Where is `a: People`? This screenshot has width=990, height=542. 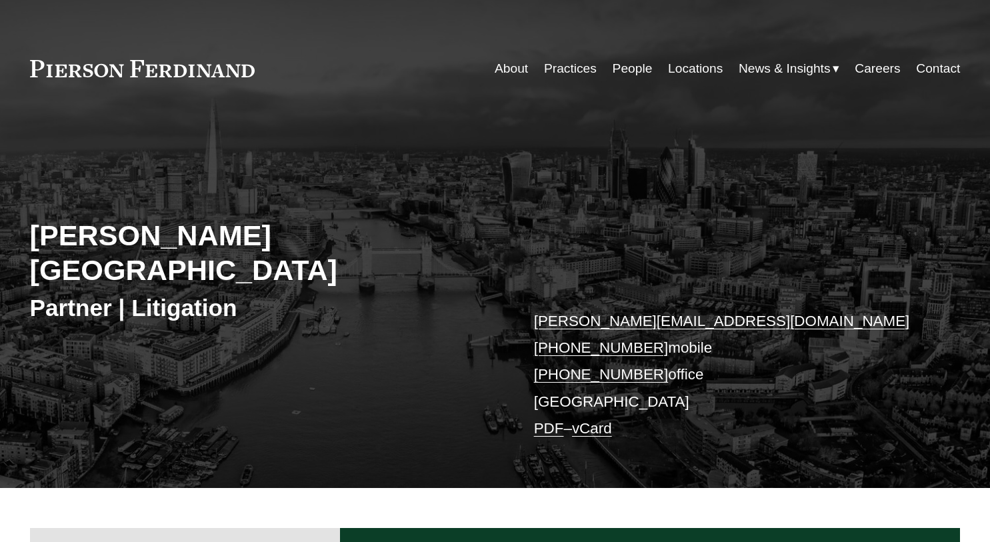 a: People is located at coordinates (633, 69).